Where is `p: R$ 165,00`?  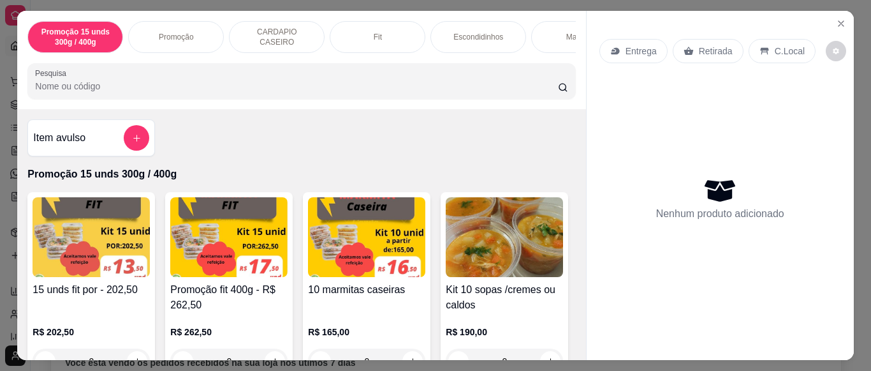
p: R$ 165,00 is located at coordinates (367, 332).